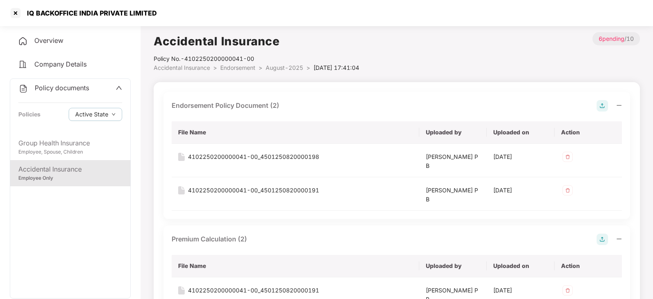 Image resolution: width=653 pixels, height=299 pixels. What do you see at coordinates (92, 114) in the screenshot?
I see `span: Active State` at bounding box center [92, 114].